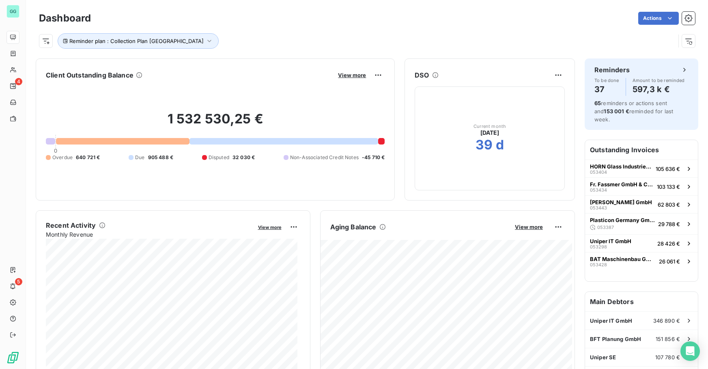 Image resolution: width=708 pixels, height=369 pixels. I want to click on span: -45 710 €, so click(373, 157).